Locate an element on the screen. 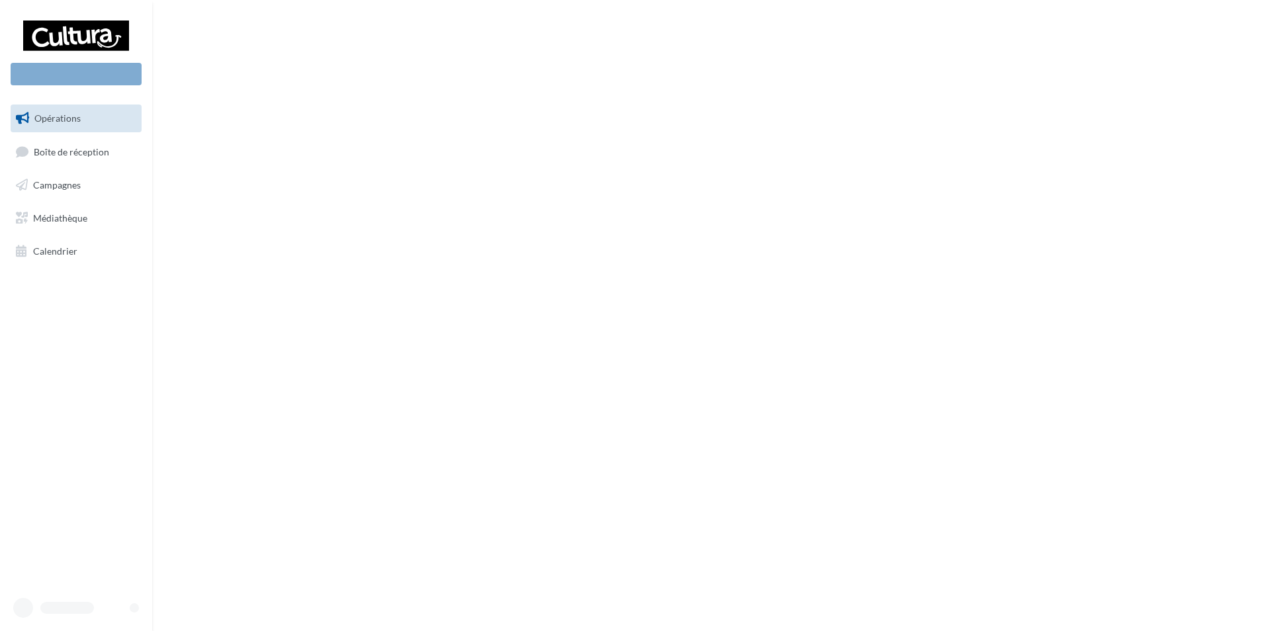  a: Campagnes is located at coordinates (76, 185).